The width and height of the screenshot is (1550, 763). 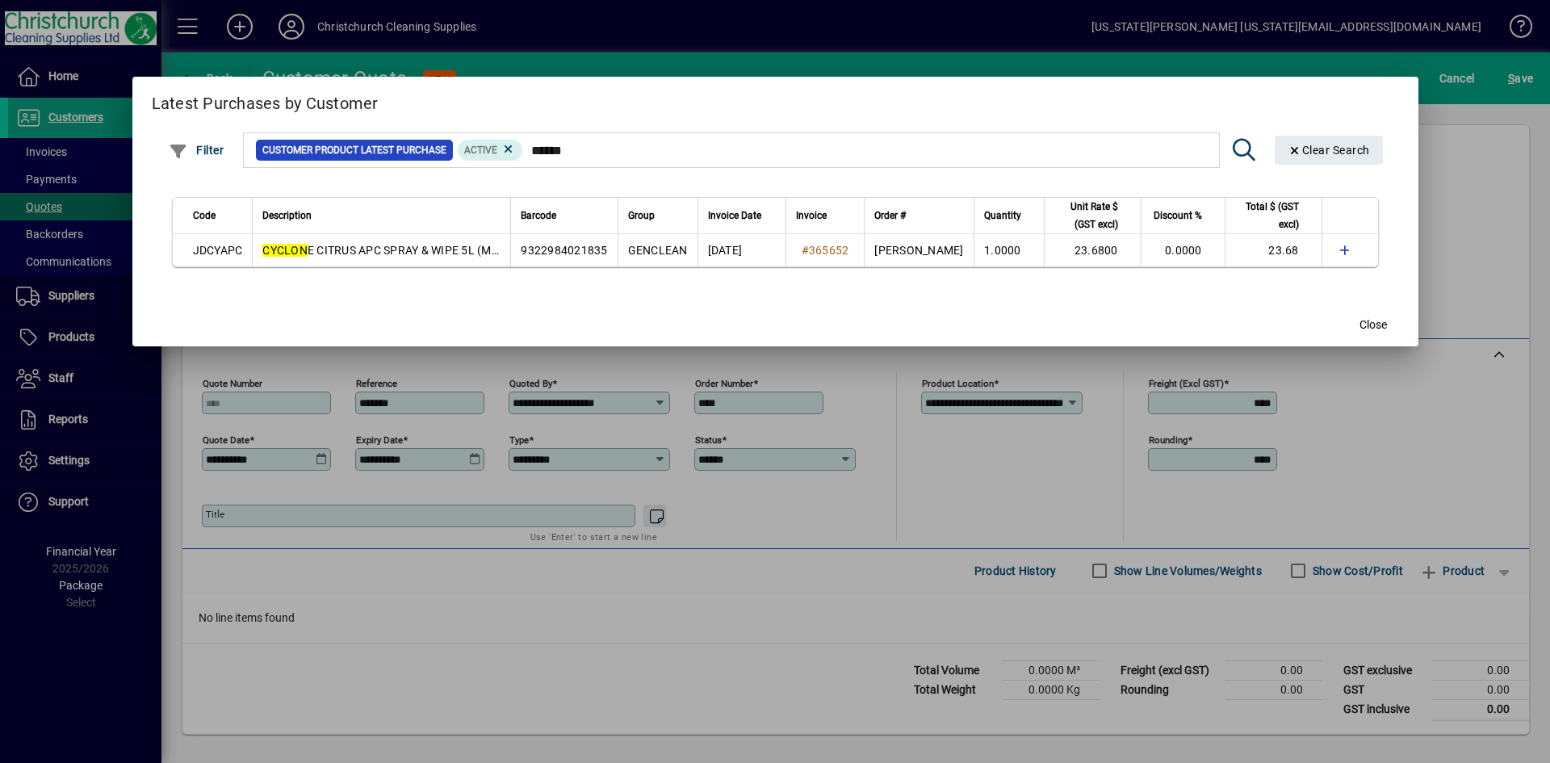 I want to click on div: Barcode, so click(x=563, y=216).